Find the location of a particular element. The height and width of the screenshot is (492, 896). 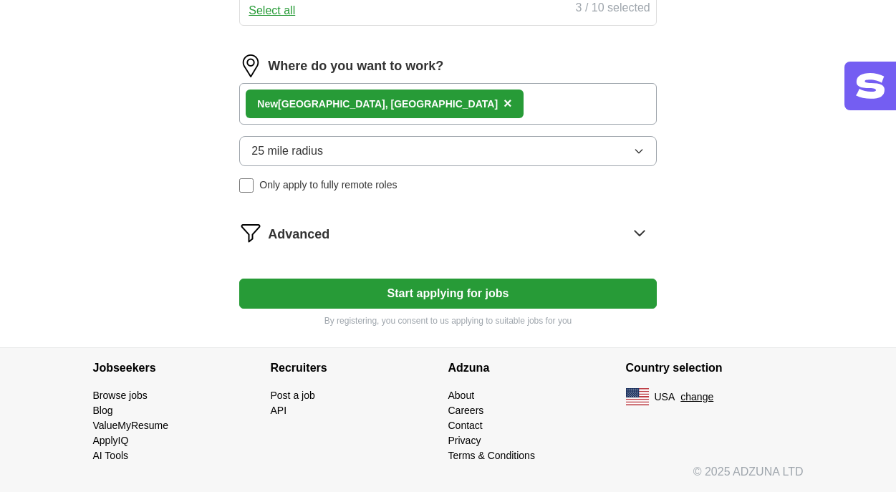

a: ValueMyResume is located at coordinates (131, 426).